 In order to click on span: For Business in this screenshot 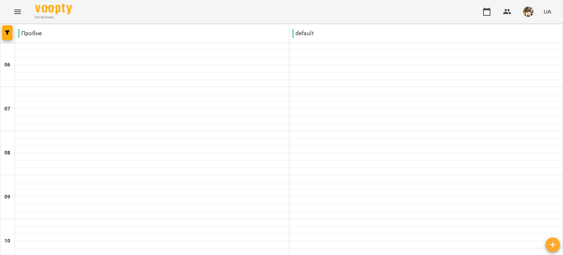, I will do `click(54, 17)`.